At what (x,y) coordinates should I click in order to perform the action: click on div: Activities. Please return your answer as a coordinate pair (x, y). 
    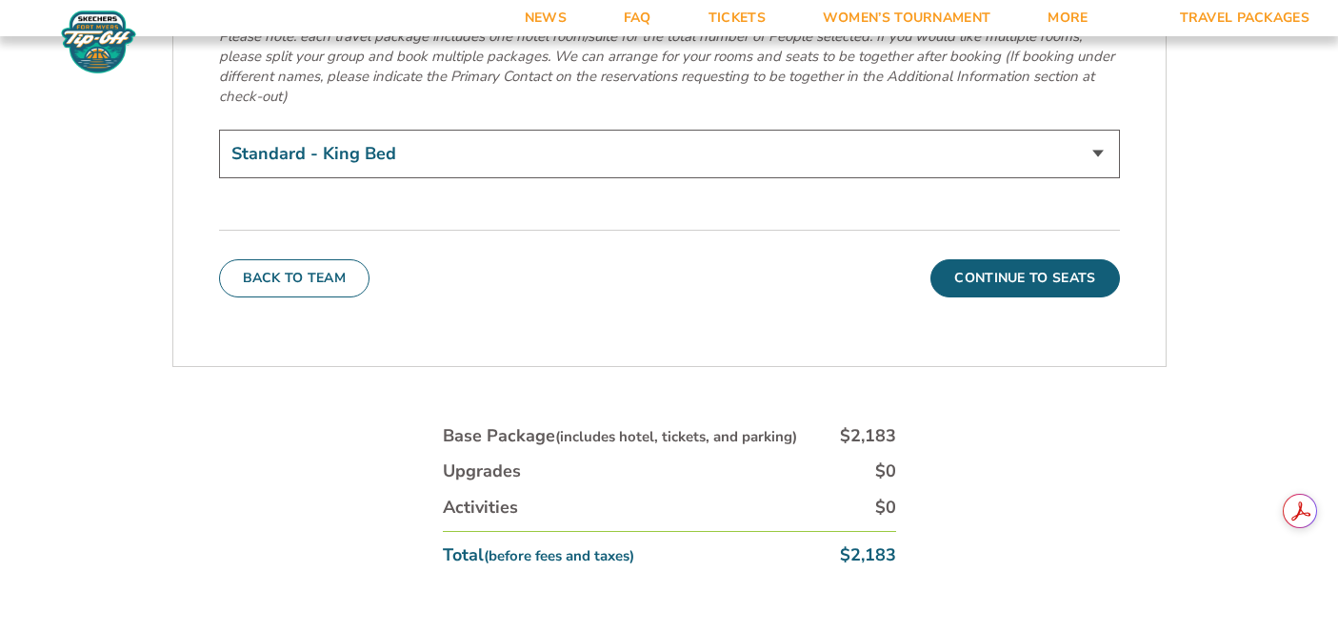
    Looking at the image, I should click on (480, 507).